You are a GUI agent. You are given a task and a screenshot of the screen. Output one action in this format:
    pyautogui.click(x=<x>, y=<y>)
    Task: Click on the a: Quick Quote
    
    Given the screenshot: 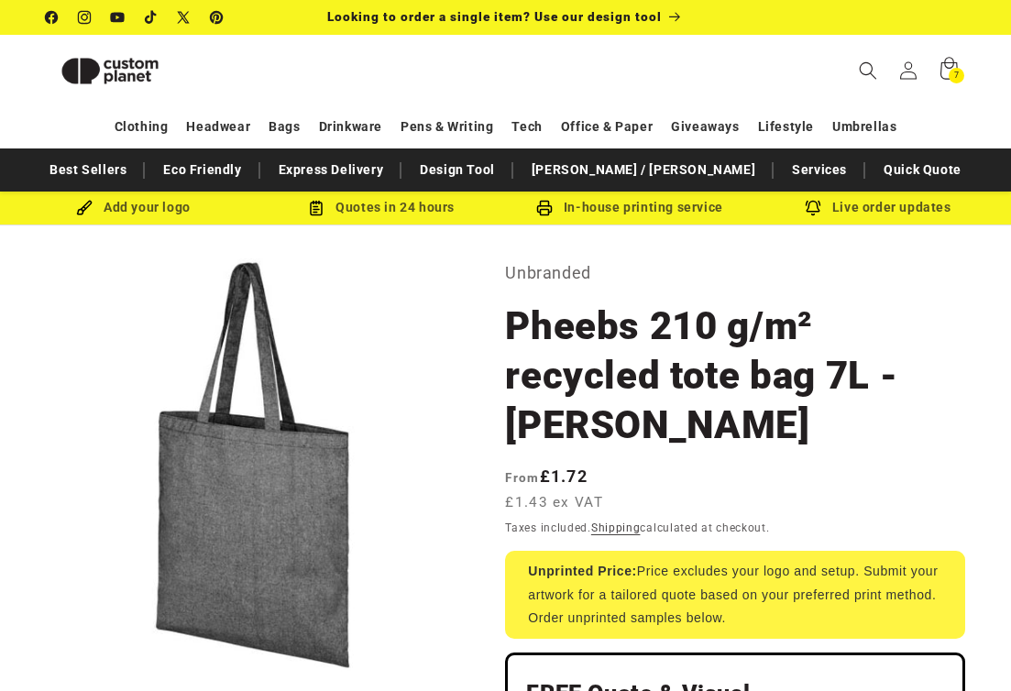 What is the action you would take?
    pyautogui.click(x=922, y=170)
    